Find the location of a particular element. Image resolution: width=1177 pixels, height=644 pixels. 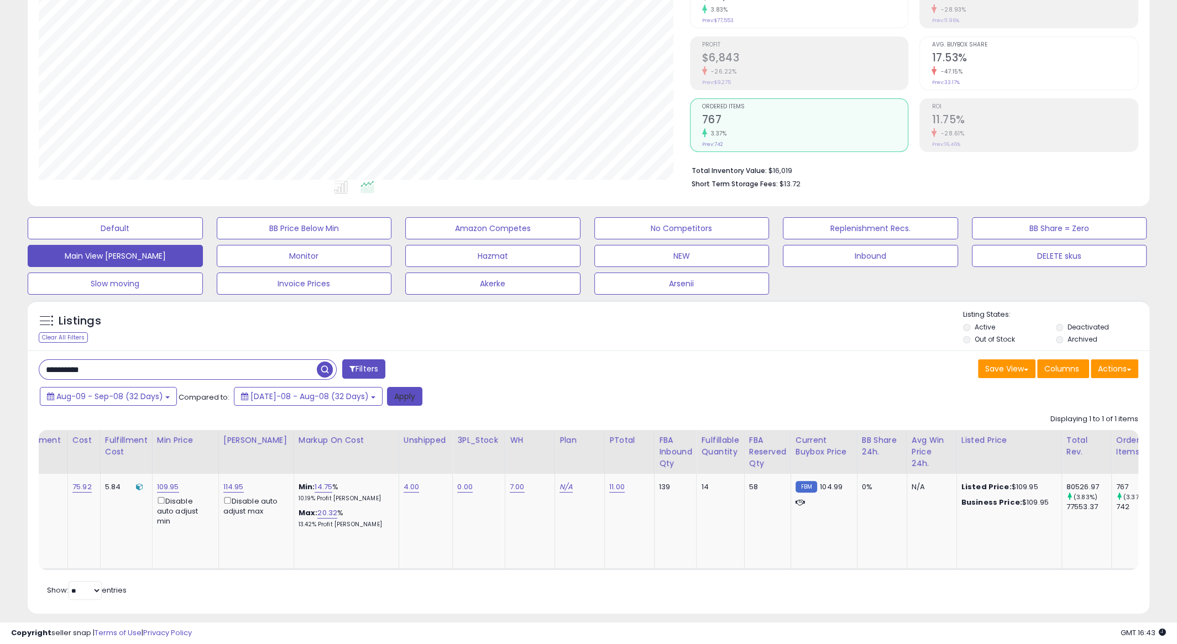

b: Max: is located at coordinates (308, 513).